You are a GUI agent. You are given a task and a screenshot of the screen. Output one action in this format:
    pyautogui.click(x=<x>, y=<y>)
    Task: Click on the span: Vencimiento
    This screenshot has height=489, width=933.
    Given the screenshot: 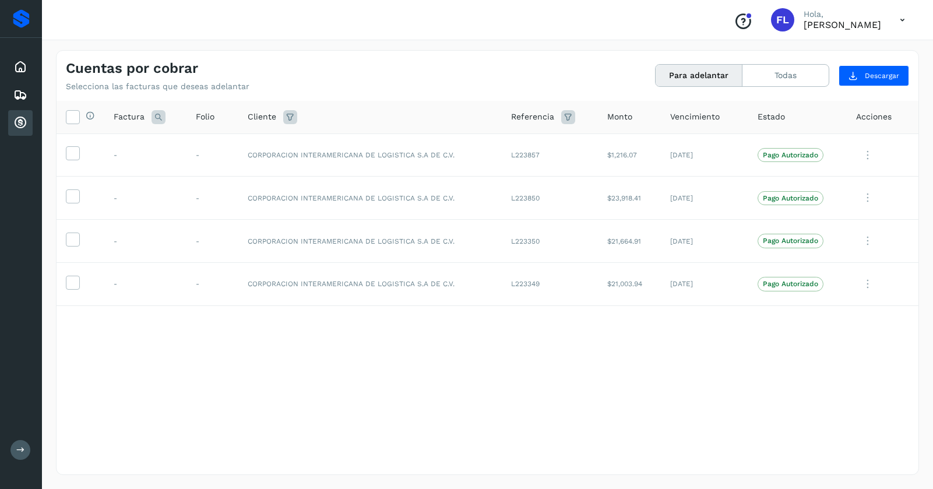 What is the action you would take?
    pyautogui.click(x=695, y=117)
    